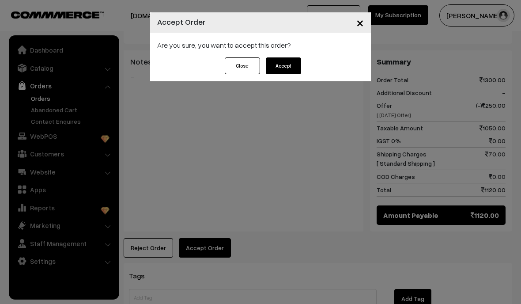 This screenshot has height=304, width=521. Describe the element at coordinates (283, 66) in the screenshot. I see `button: Accept` at that location.